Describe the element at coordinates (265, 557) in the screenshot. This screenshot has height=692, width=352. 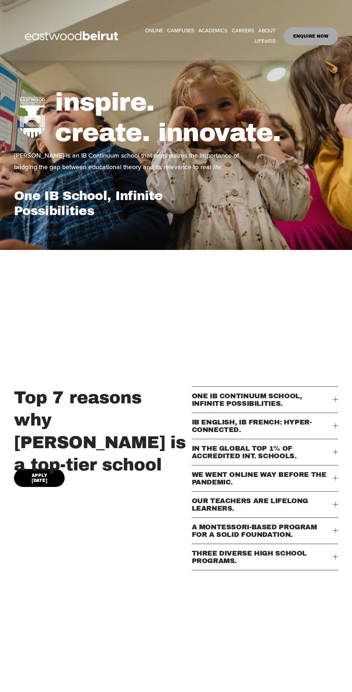
I see `button: THREE DIVERSE HIGH SCHOOL PROGRAMS.` at that location.